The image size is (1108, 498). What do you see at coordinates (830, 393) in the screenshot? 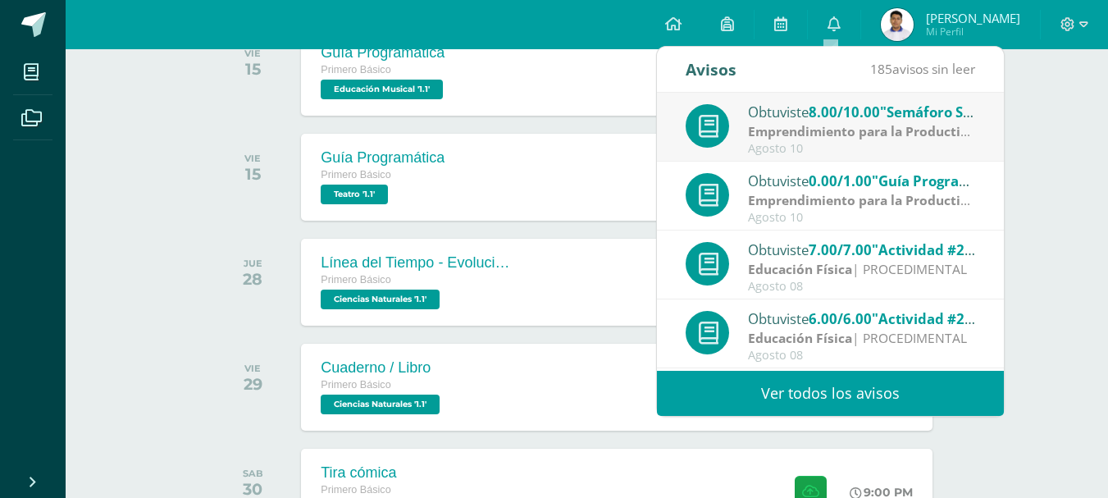
I see `a: Ver todos los avisos` at bounding box center [830, 393].